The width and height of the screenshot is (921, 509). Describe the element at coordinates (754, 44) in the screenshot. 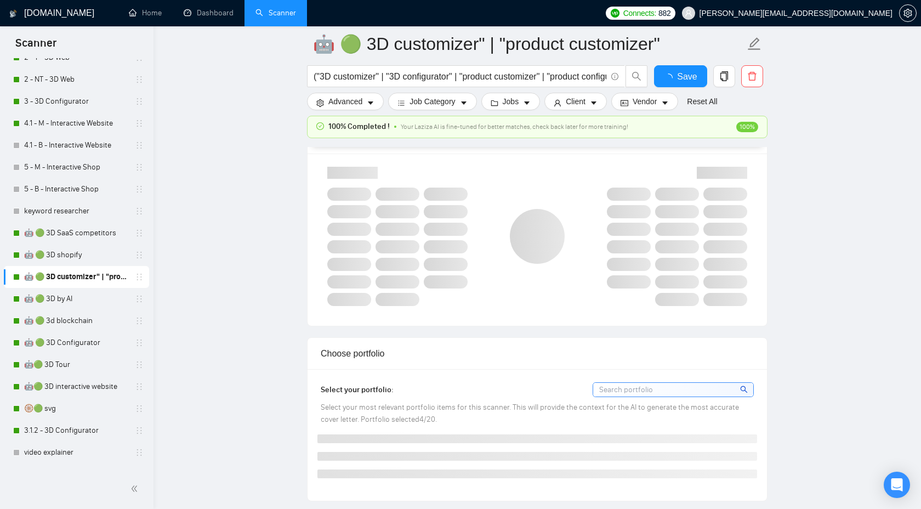

I see `span: edit` at that location.